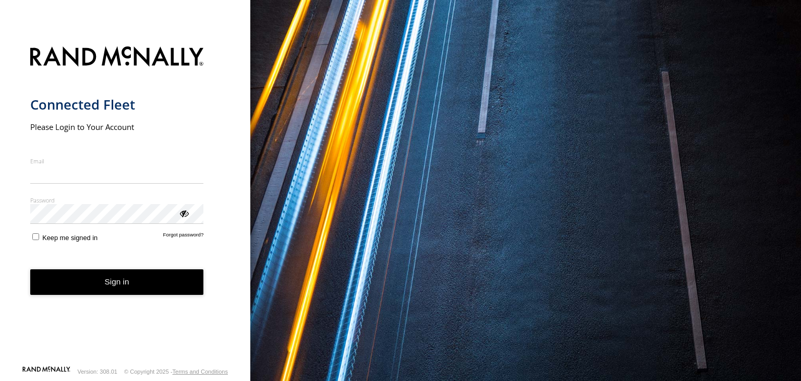  What do you see at coordinates (184, 236) in the screenshot?
I see `a: Forgot password?` at bounding box center [184, 236].